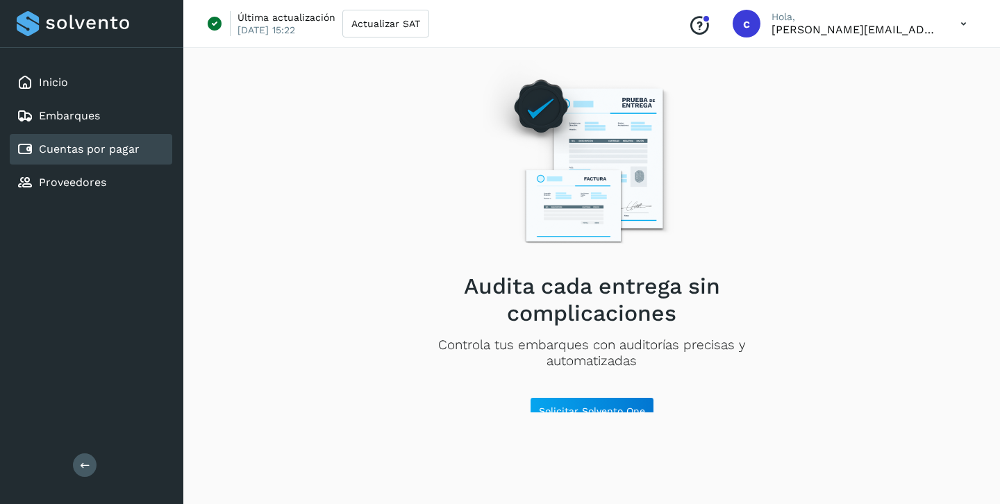 This screenshot has height=504, width=1000. I want to click on div: Embarques, so click(91, 116).